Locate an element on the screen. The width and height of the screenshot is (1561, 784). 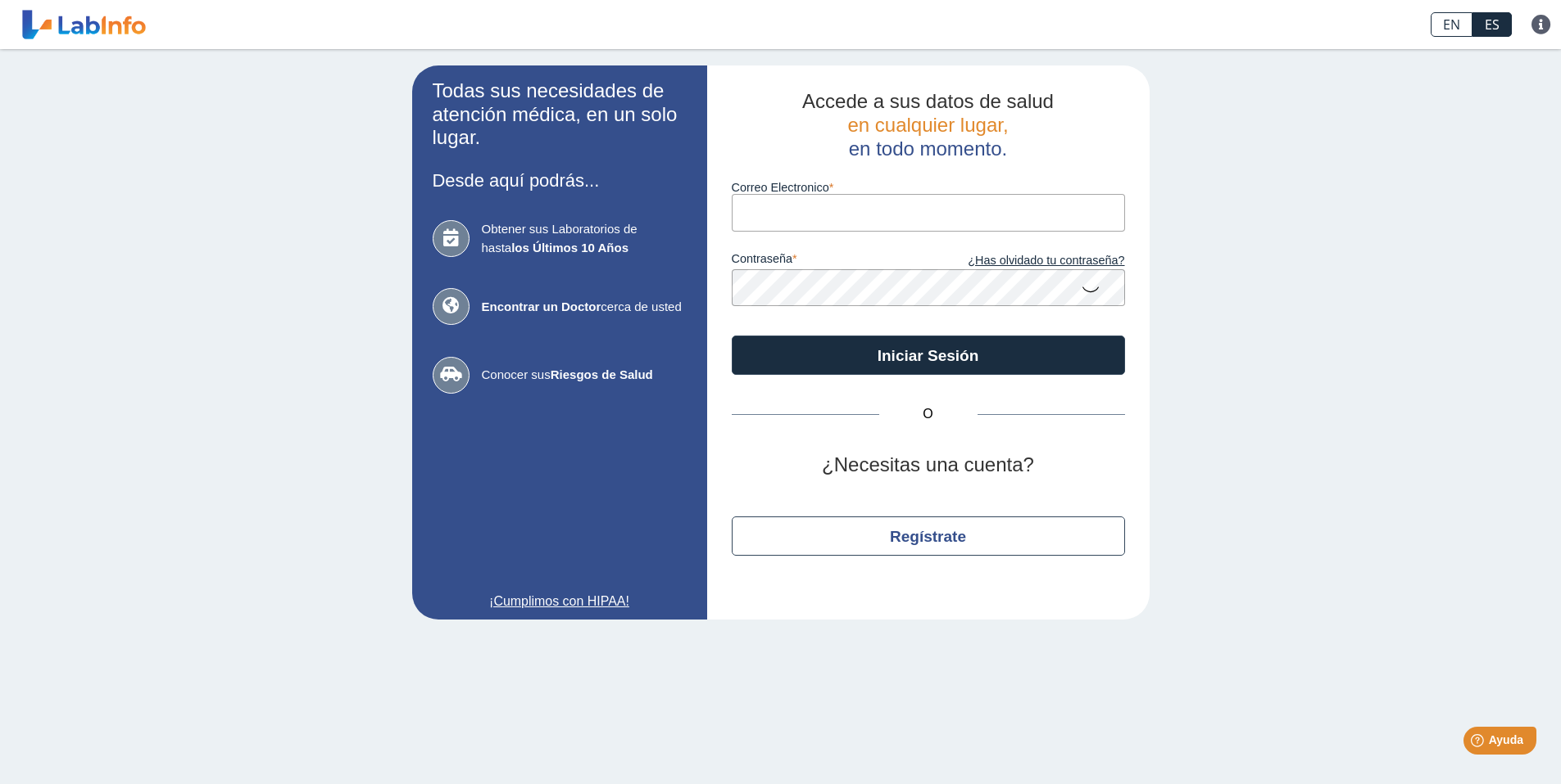
h2: ¿Necesitas una cuenta? is located at coordinates (928, 465).